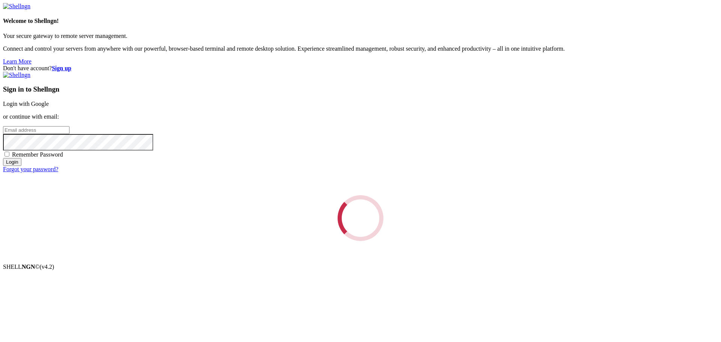 Image resolution: width=721 pixels, height=342 pixels. I want to click on b: NGN, so click(29, 267).